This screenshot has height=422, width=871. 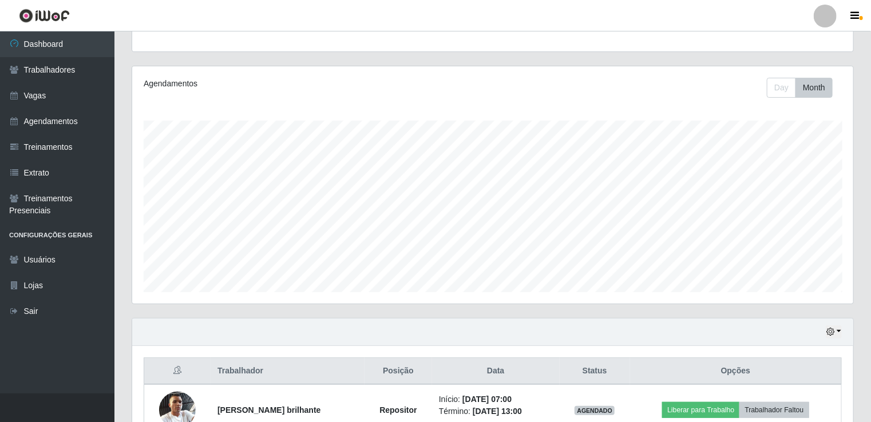 I want to click on li: Início:, so click(x=496, y=399).